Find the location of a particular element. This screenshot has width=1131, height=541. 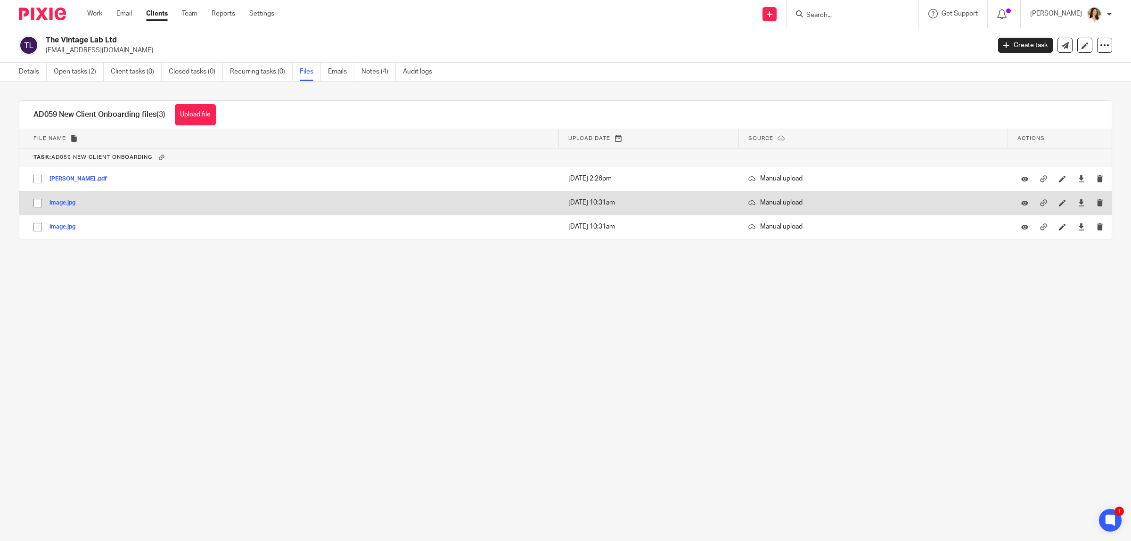

span: File name is located at coordinates (49, 138).